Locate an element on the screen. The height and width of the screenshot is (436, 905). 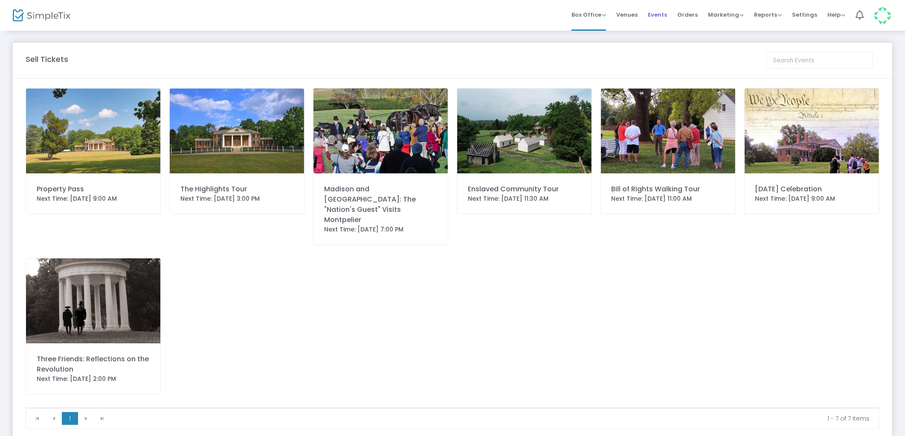
img: simpleTixConstitutionDay.jpg is located at coordinates (812, 131).